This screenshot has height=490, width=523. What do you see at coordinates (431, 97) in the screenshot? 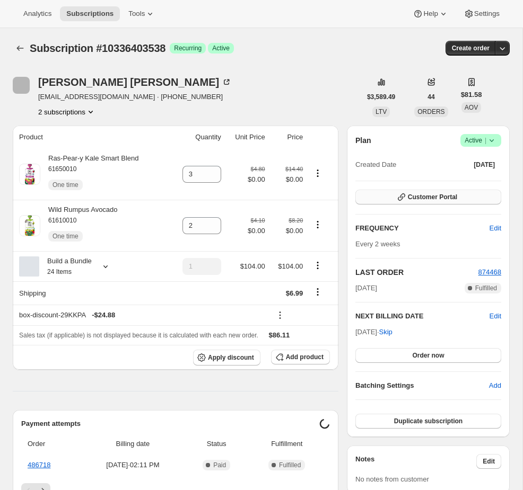
I see `button: 44` at bounding box center [431, 97].